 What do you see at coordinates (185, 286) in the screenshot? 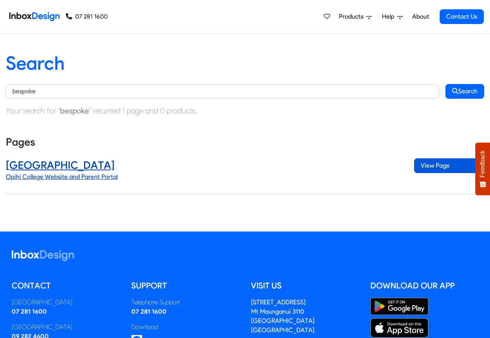
I see `h5: Support` at bounding box center [185, 286].